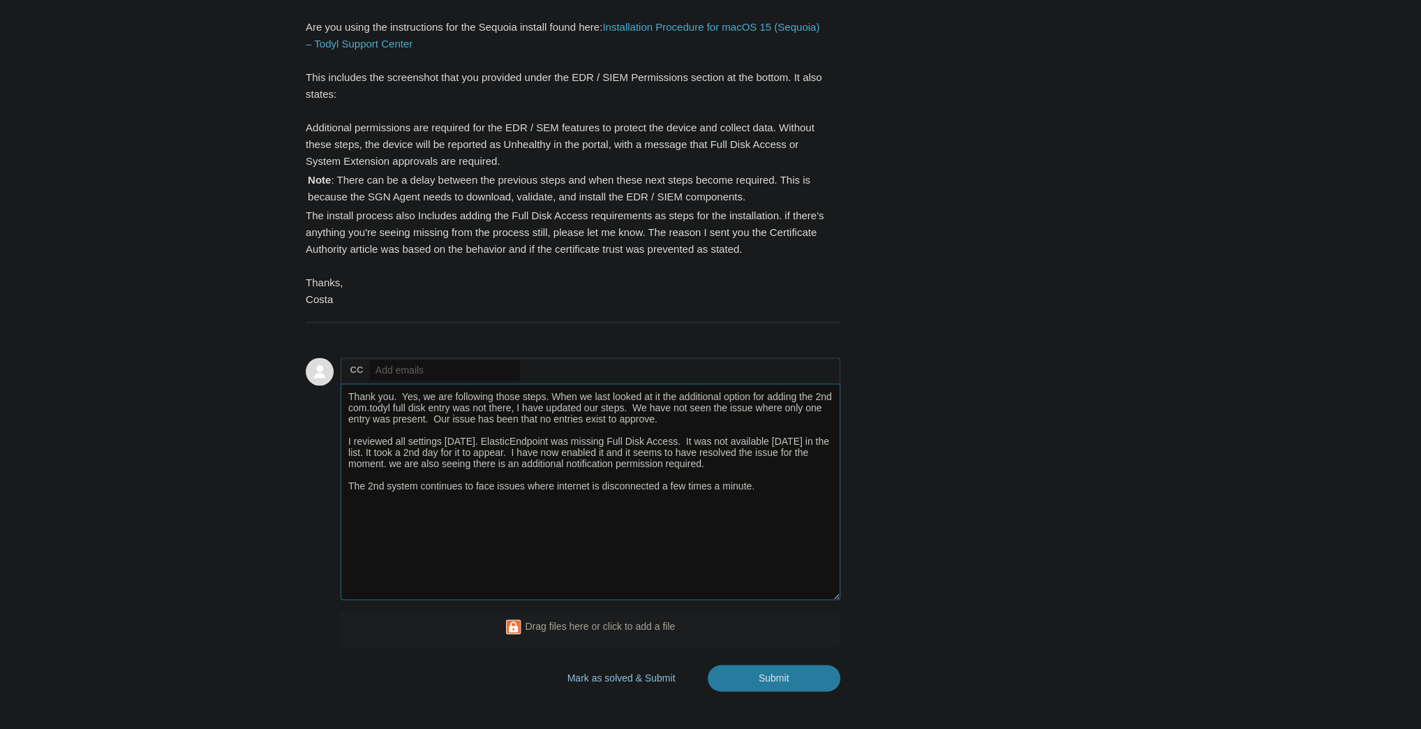 Image resolution: width=1421 pixels, height=729 pixels. Describe the element at coordinates (563, 35) in the screenshot. I see `a: Installation Procedure for macOS 15 (Sequoia) – Todyl Support Center` at that location.